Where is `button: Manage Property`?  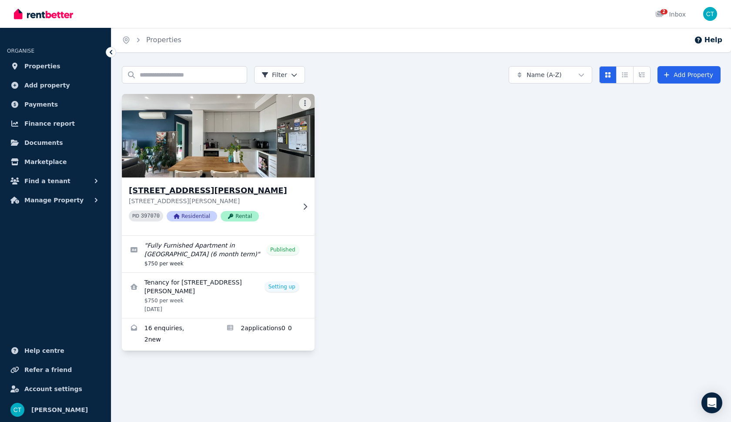 button: Manage Property is located at coordinates (55, 200).